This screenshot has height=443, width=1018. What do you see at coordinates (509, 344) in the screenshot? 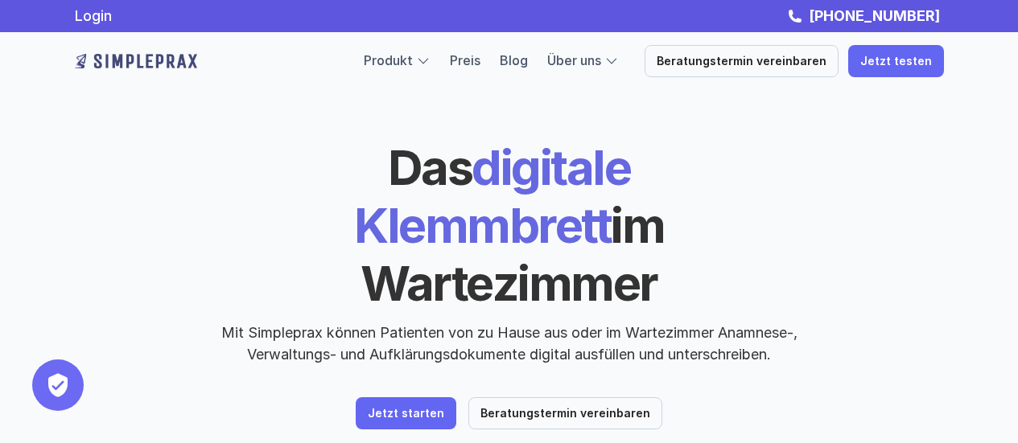
I see `p: Mit Simpleprax können Patienten von zu Hause aus oder im Wartezimmer Anamnese-, Verwaltungs- und ...` at bounding box center [509, 344].